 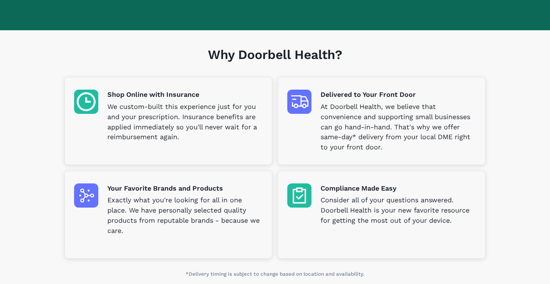 I want to click on p: Your Favorite Brands and Products, so click(x=185, y=188).